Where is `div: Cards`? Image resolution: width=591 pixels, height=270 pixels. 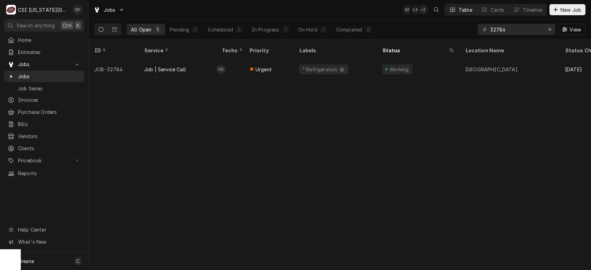
div: Cards is located at coordinates (498, 10).